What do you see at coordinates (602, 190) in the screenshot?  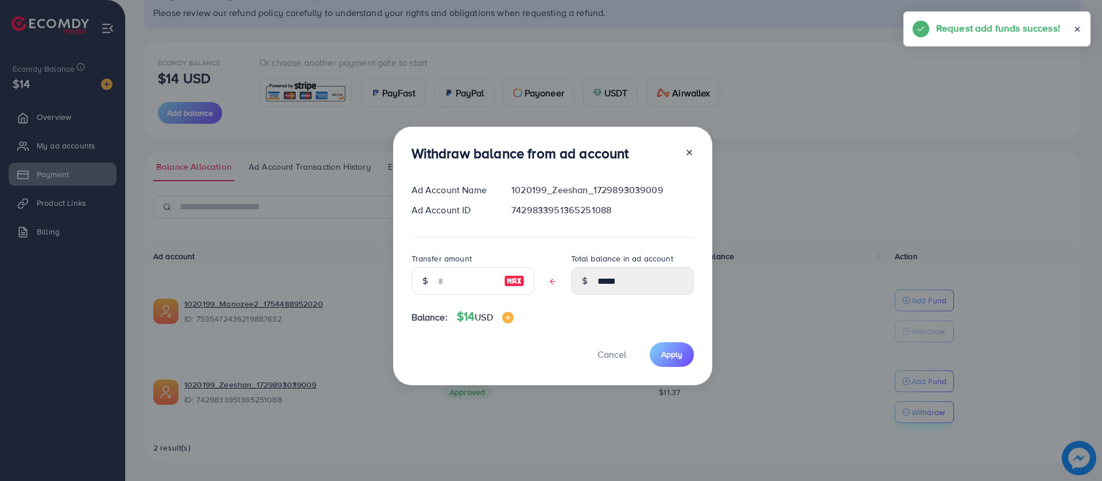 I see `div: 1020199_Zeeshan_1729893039009` at bounding box center [602, 190].